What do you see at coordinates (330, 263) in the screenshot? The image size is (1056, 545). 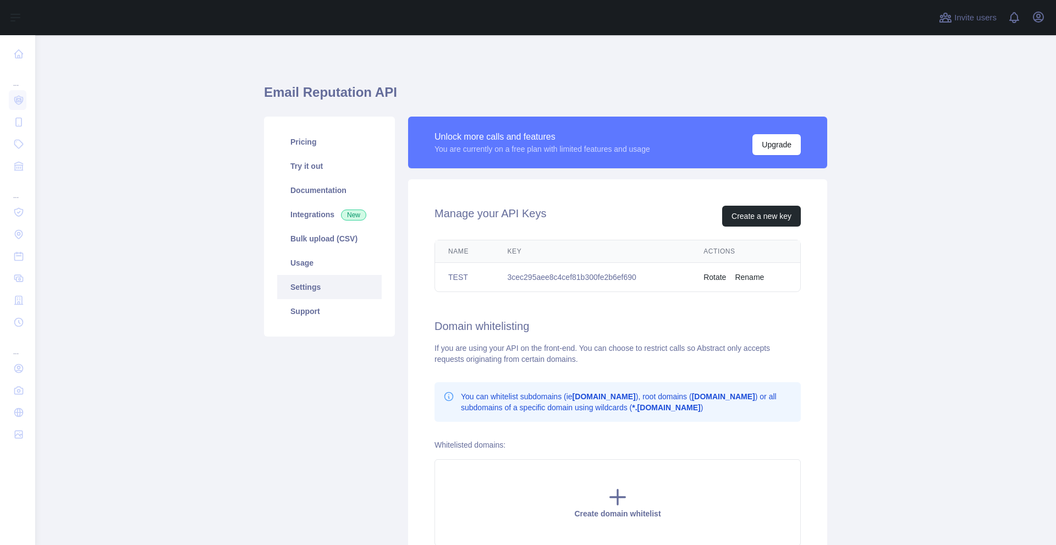 I see `a: Usage` at bounding box center [330, 263].